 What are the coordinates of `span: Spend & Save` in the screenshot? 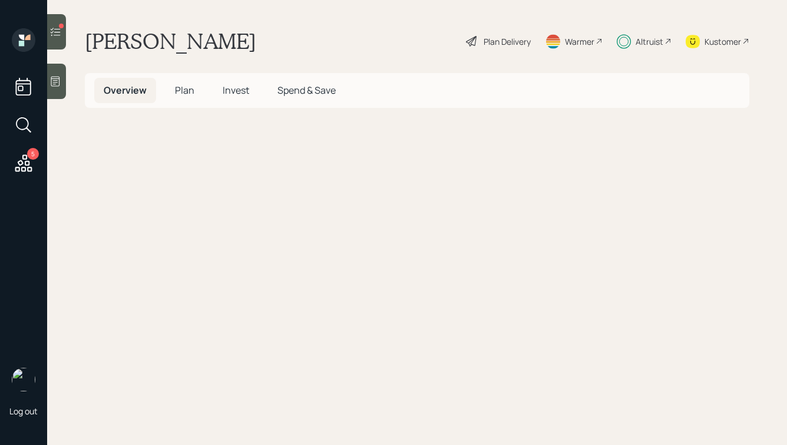 It's located at (306, 90).